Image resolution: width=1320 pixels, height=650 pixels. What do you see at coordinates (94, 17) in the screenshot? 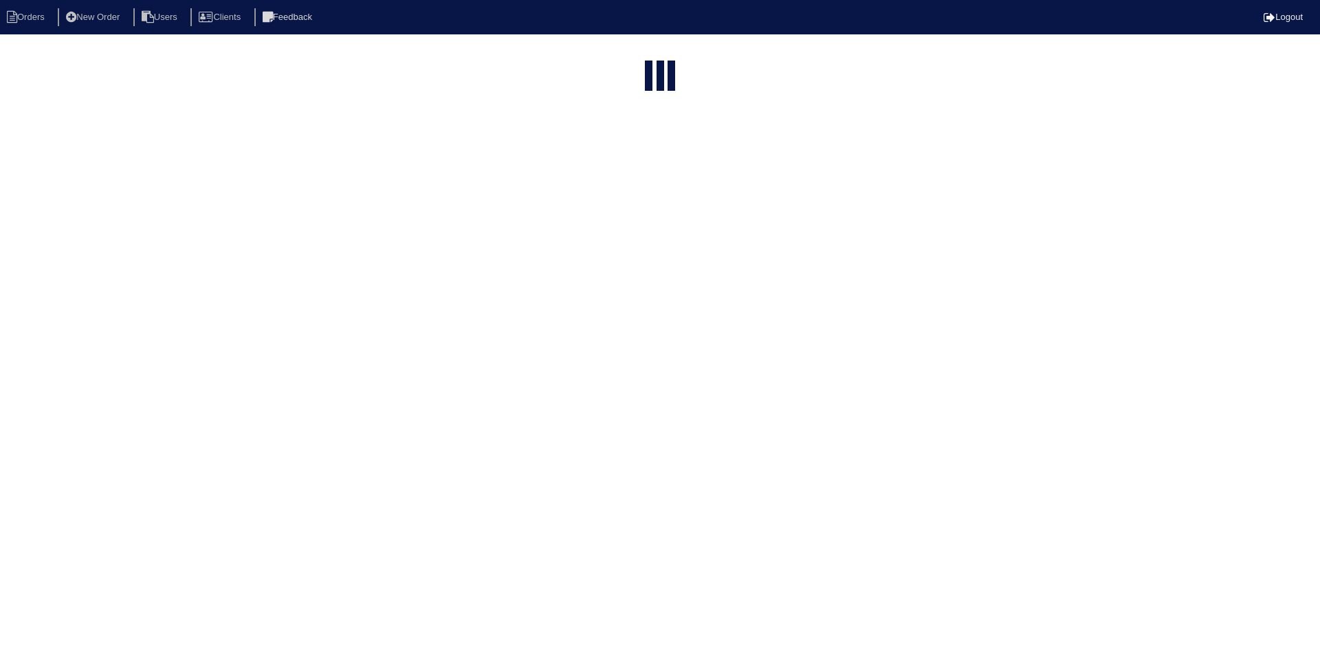
I see `li: New Order` at bounding box center [94, 17].